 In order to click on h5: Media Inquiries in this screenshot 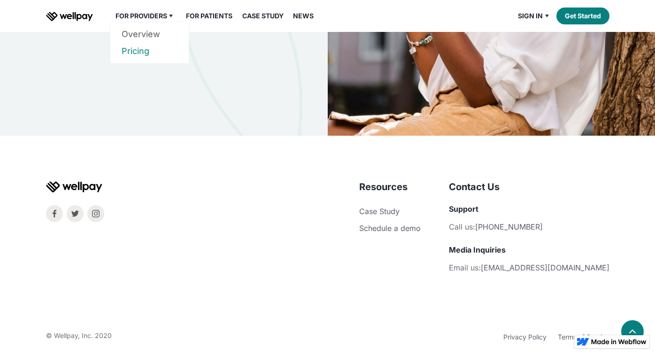, I will do `click(529, 250)`.